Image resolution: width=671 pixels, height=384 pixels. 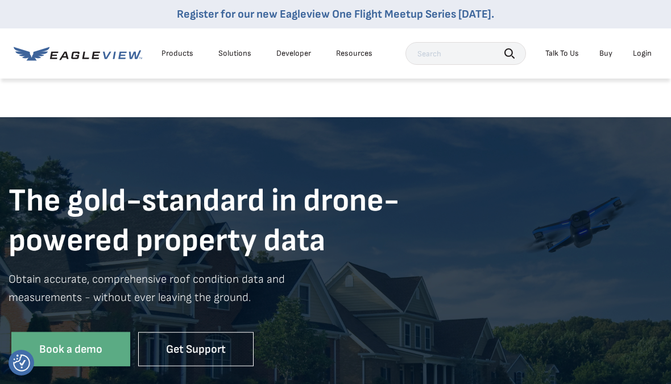 I want to click on img: Revisit consent button, so click(x=22, y=363).